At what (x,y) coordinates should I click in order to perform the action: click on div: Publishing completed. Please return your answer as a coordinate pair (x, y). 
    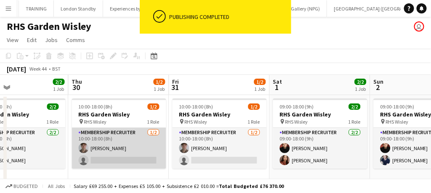
    Looking at the image, I should click on (229, 17).